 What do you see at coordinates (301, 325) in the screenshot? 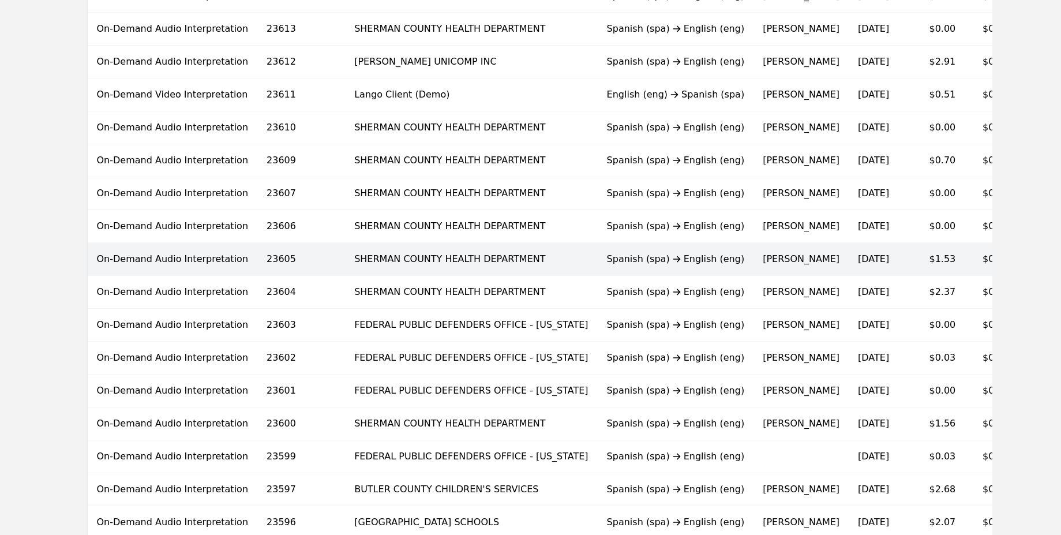
I see `td: 23603` at bounding box center [301, 325].